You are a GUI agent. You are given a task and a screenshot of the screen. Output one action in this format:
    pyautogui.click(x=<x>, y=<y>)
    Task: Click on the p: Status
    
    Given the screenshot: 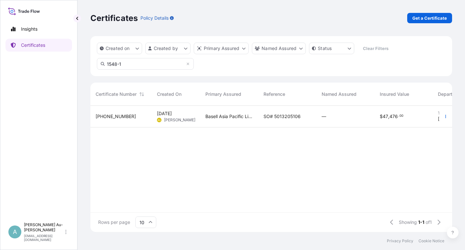 What is the action you would take?
    pyautogui.click(x=325, y=48)
    